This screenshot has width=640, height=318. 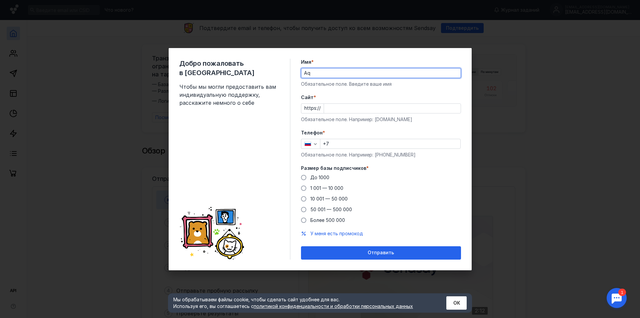 I want to click on span: Имя, so click(x=306, y=62).